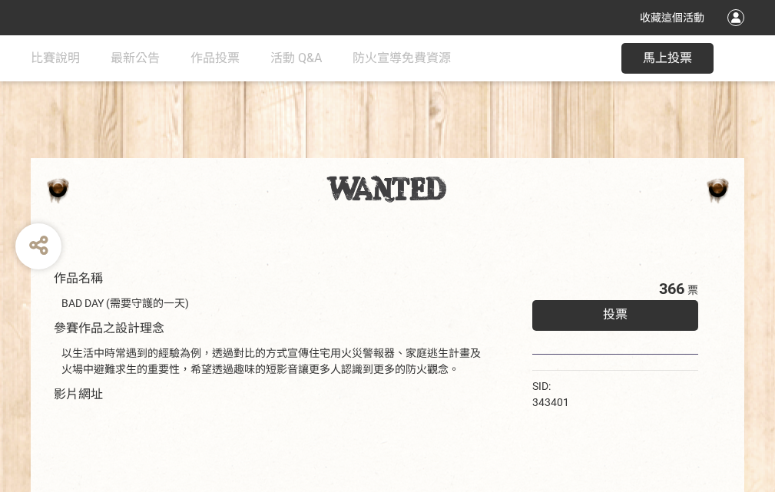 The width and height of the screenshot is (775, 492). Describe the element at coordinates (668, 58) in the screenshot. I see `span: 馬上投票` at that location.